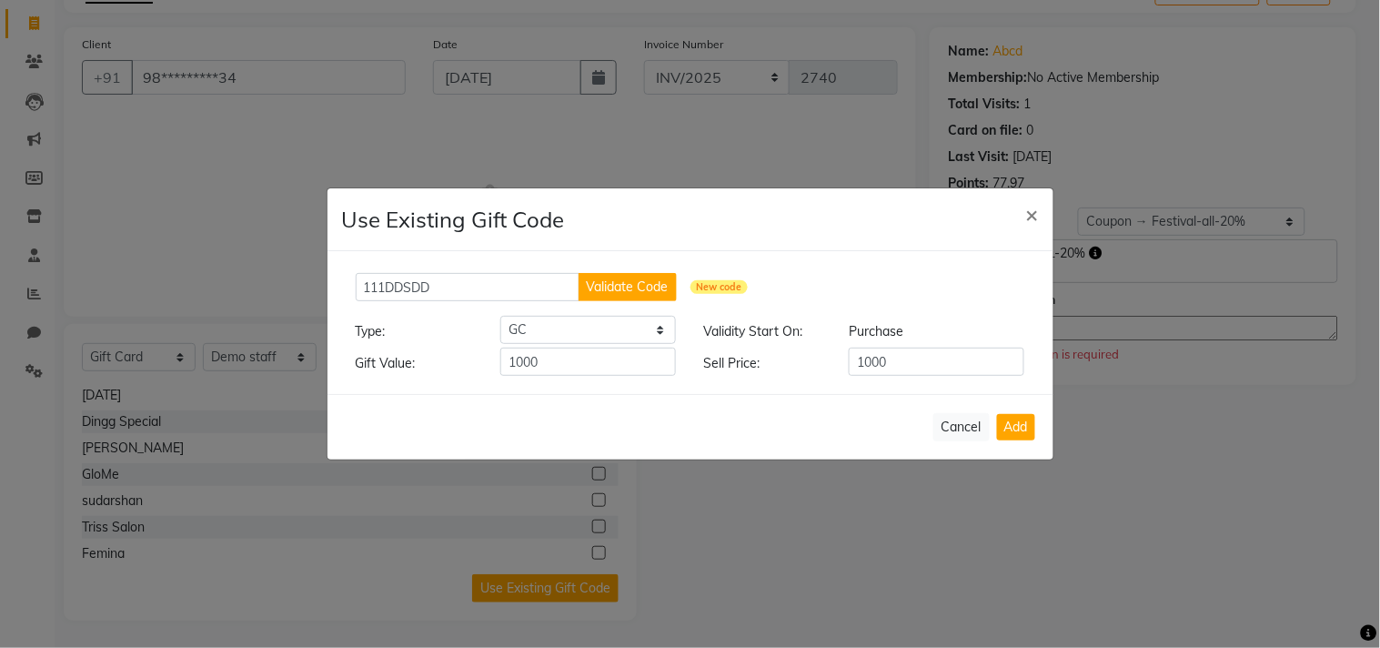  What do you see at coordinates (628, 287) in the screenshot?
I see `button: Validate Code` at bounding box center [628, 287].